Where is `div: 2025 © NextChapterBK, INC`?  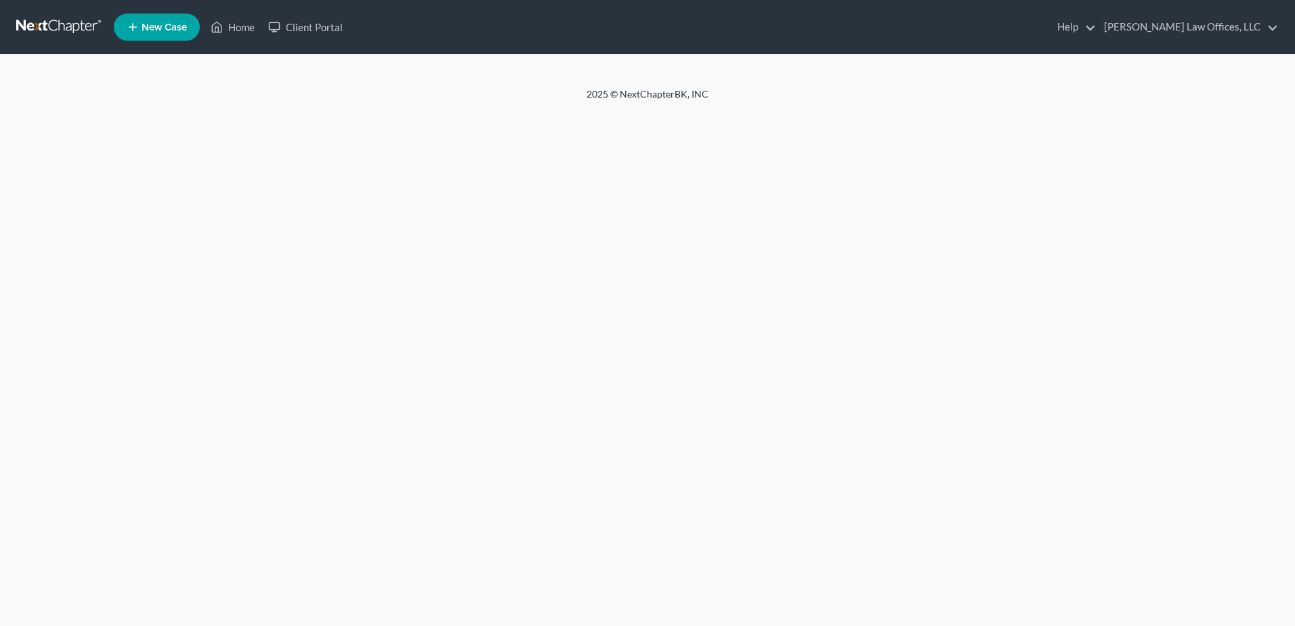
div: 2025 © NextChapterBK, INC is located at coordinates (648, 100).